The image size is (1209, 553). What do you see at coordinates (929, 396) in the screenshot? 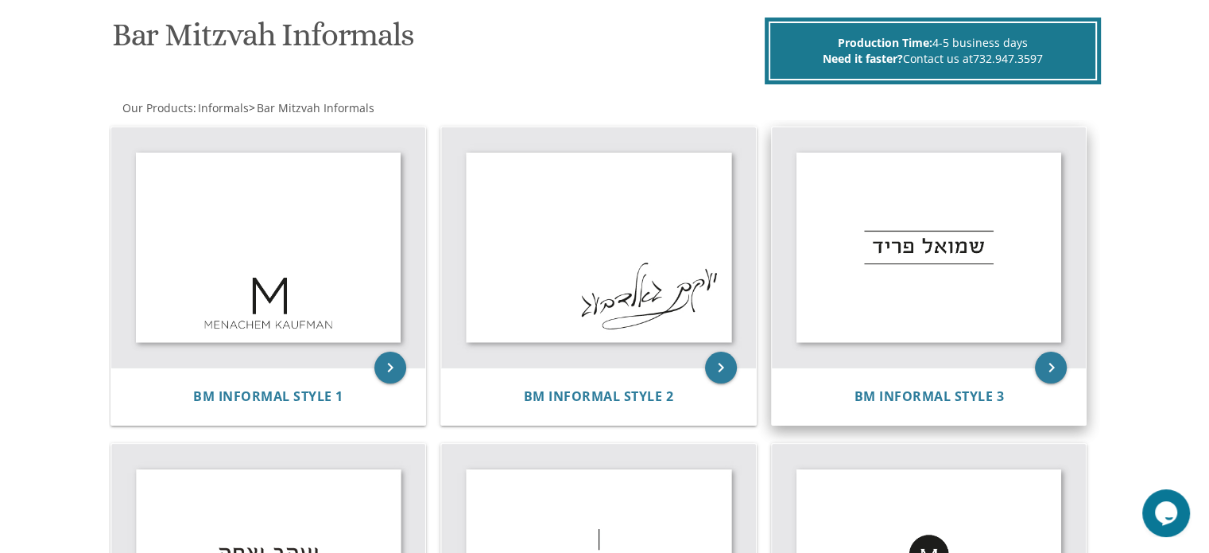
I see `span: BM Informal Style 3` at bounding box center [929, 396].